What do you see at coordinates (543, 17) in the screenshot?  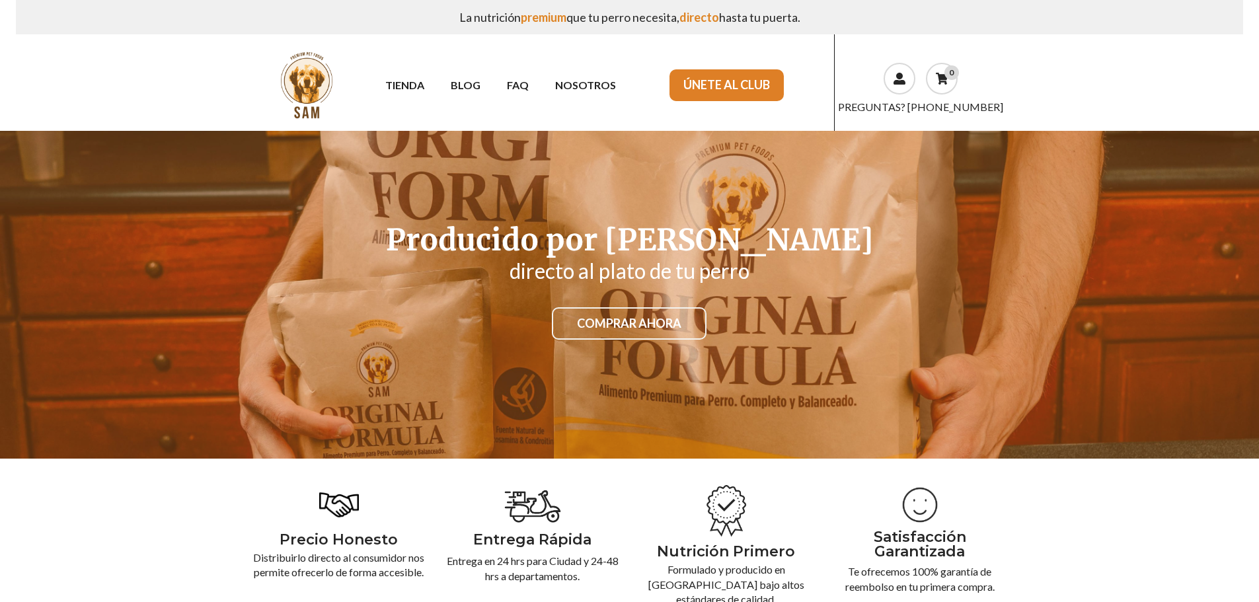 I see `span: premium` at bounding box center [543, 17].